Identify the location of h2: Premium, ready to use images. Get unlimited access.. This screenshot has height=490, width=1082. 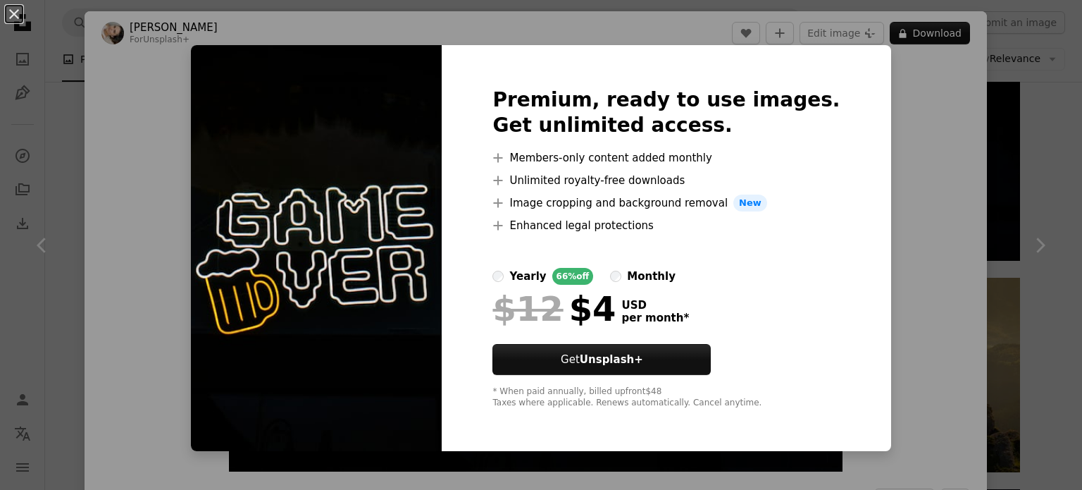
(666, 113).